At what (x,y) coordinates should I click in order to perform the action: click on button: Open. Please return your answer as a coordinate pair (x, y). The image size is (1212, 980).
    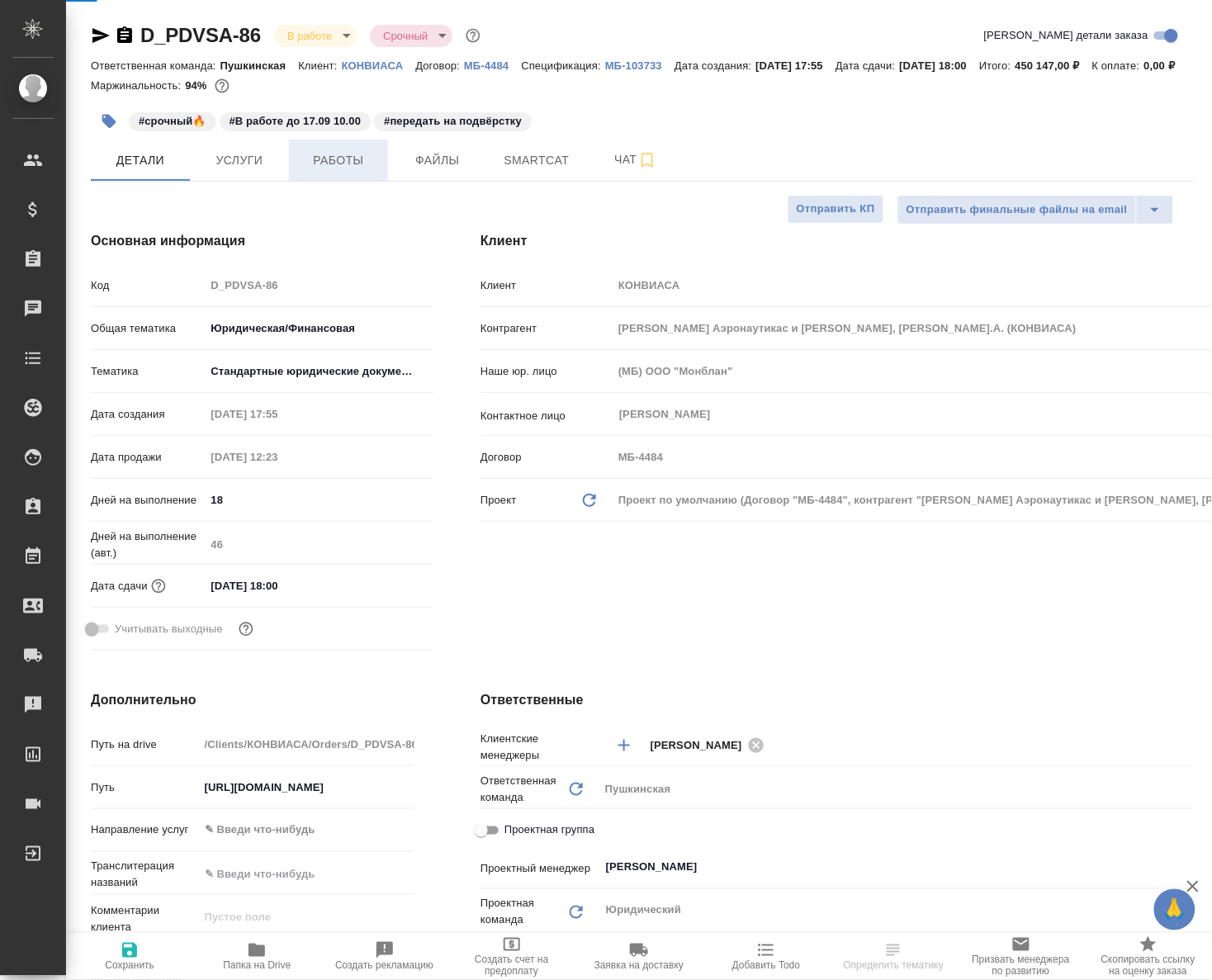
    Looking at the image, I should click on (1186, 746).